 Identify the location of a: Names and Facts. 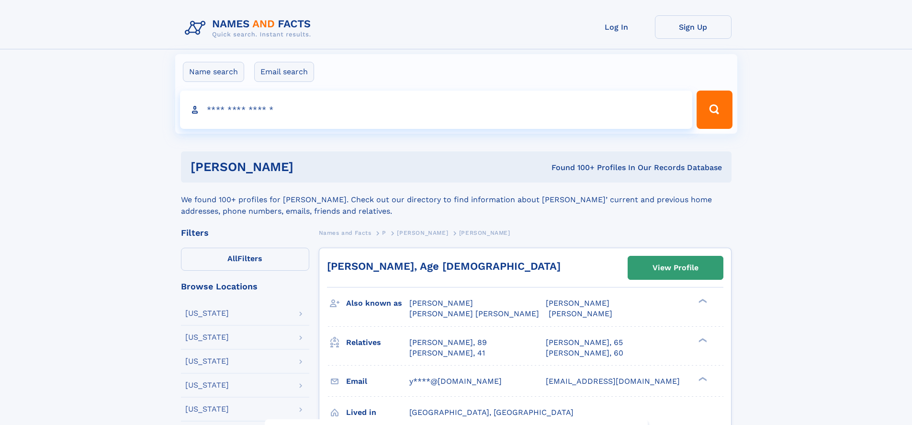
(345, 232).